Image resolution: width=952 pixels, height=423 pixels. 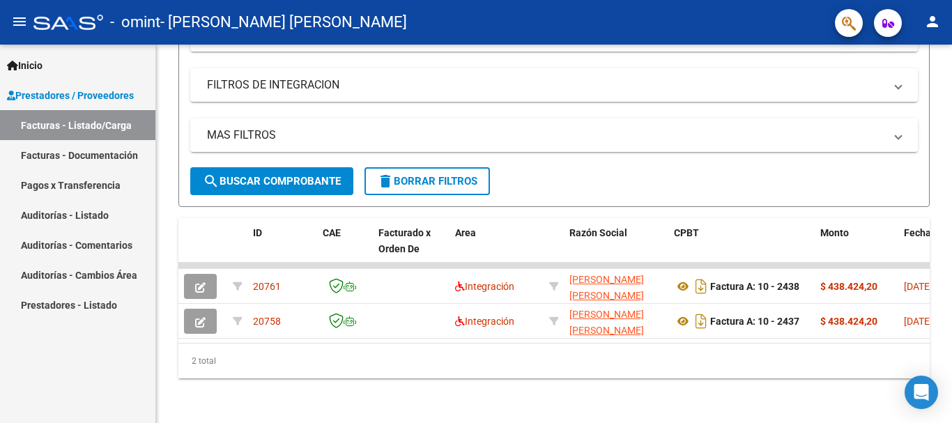 What do you see at coordinates (411, 249) in the screenshot?
I see `datatable-header-cell: Facturado x Orden De` at bounding box center [411, 249].